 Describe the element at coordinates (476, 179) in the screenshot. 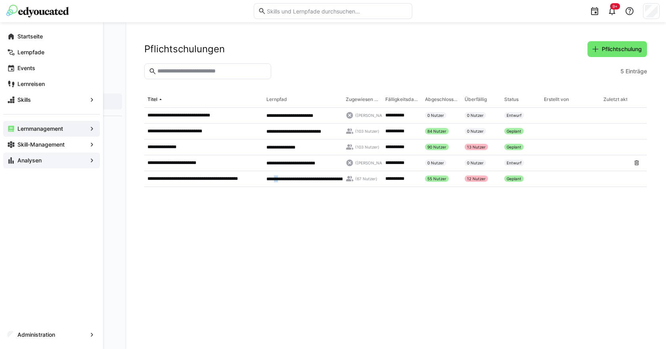

I see `div: 12 Nutzer` at that location.